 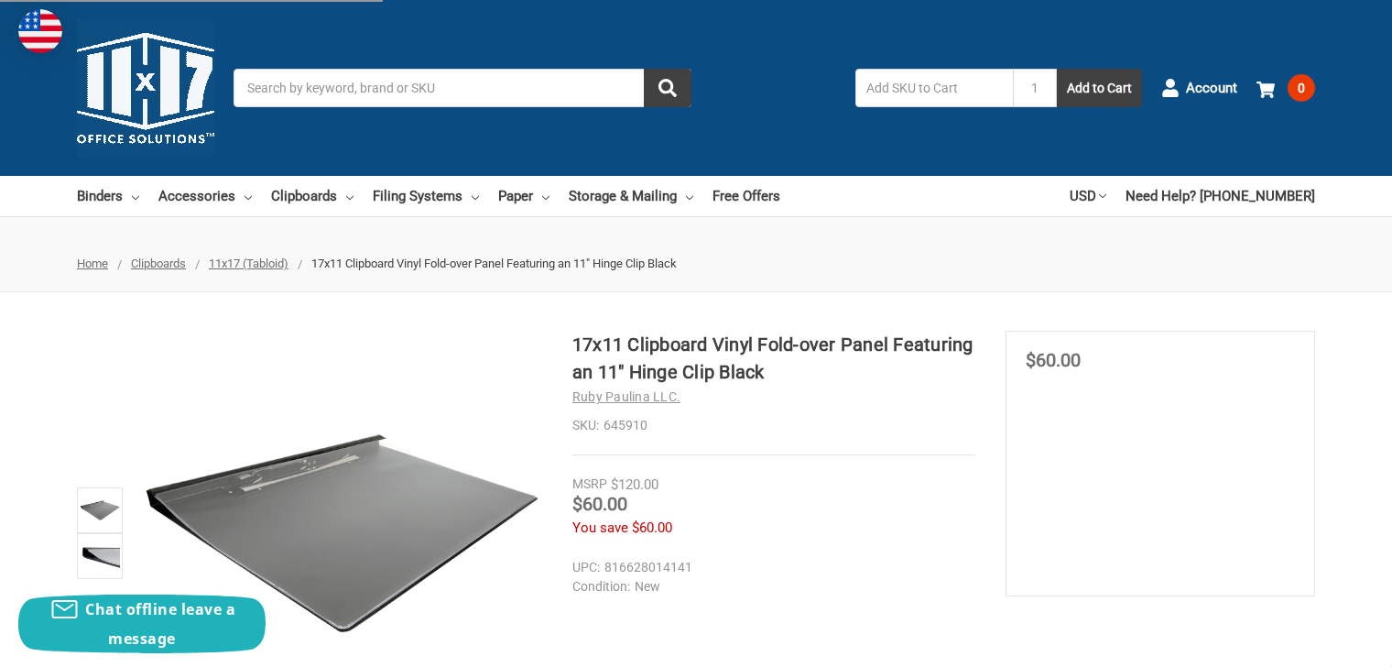 I want to click on a: Storage & Mailing, so click(x=631, y=196).